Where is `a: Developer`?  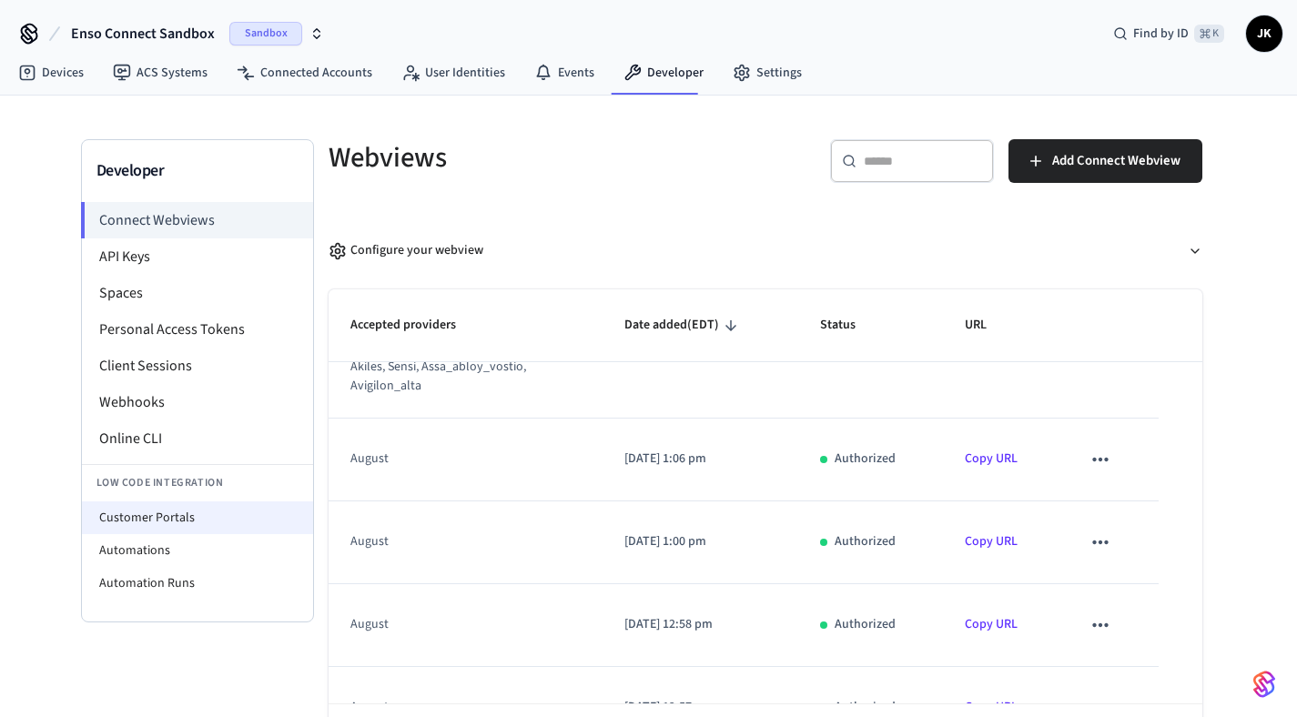 a: Developer is located at coordinates (664, 73).